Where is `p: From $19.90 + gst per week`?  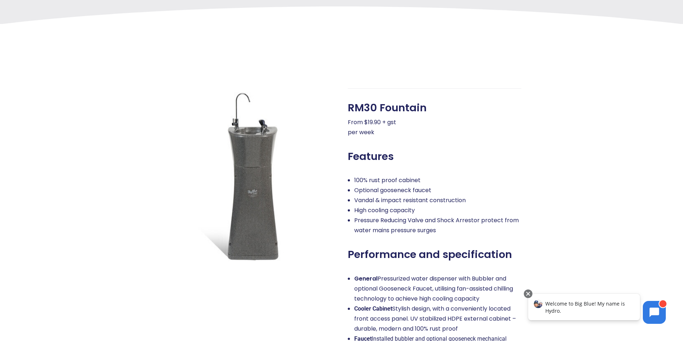 p: From $19.90 + gst per week is located at coordinates (434, 128).